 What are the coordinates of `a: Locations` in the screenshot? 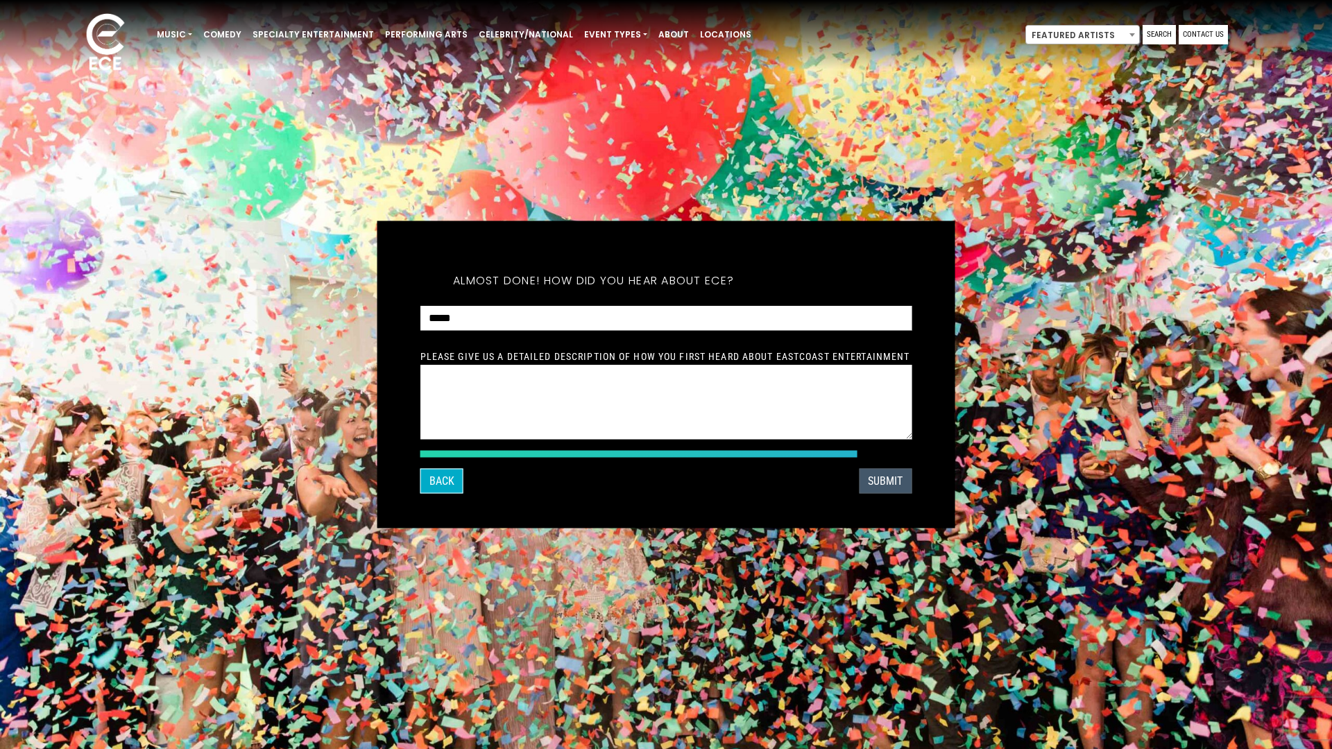 It's located at (726, 35).